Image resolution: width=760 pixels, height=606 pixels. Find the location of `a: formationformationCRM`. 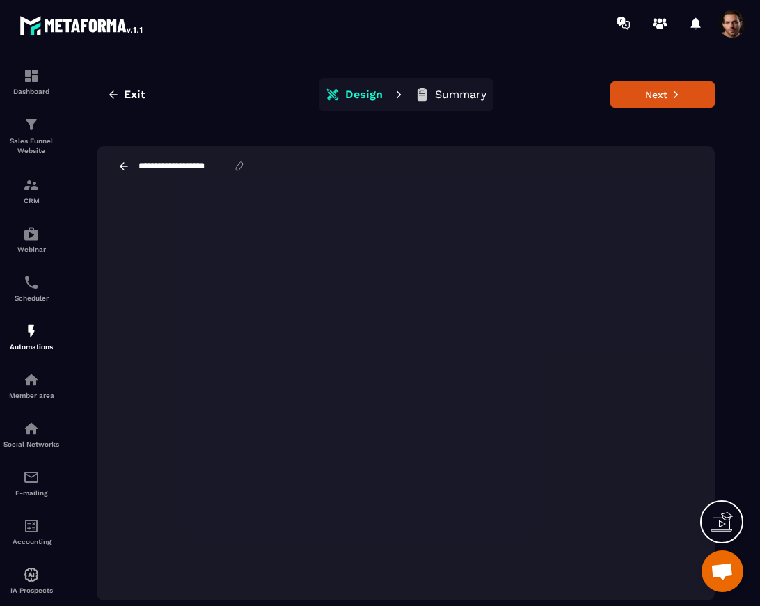

a: formationformationCRM is located at coordinates (31, 191).